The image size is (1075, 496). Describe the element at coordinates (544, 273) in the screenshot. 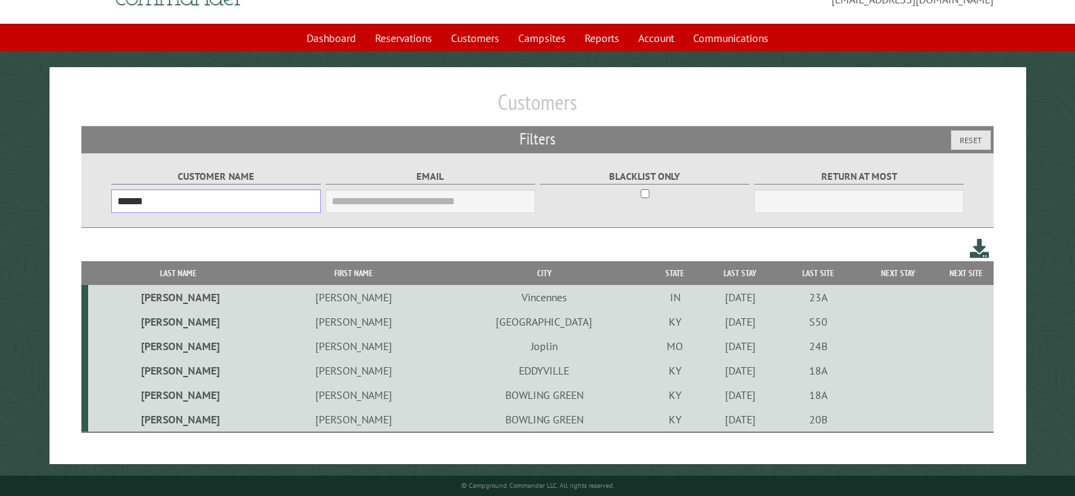

I see `th: City` at that location.